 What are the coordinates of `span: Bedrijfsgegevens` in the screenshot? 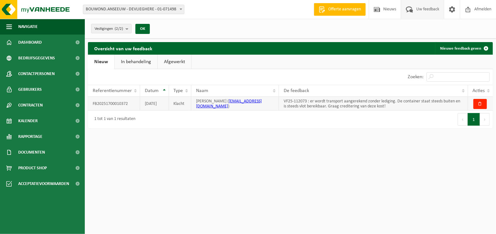 It's located at (36, 58).